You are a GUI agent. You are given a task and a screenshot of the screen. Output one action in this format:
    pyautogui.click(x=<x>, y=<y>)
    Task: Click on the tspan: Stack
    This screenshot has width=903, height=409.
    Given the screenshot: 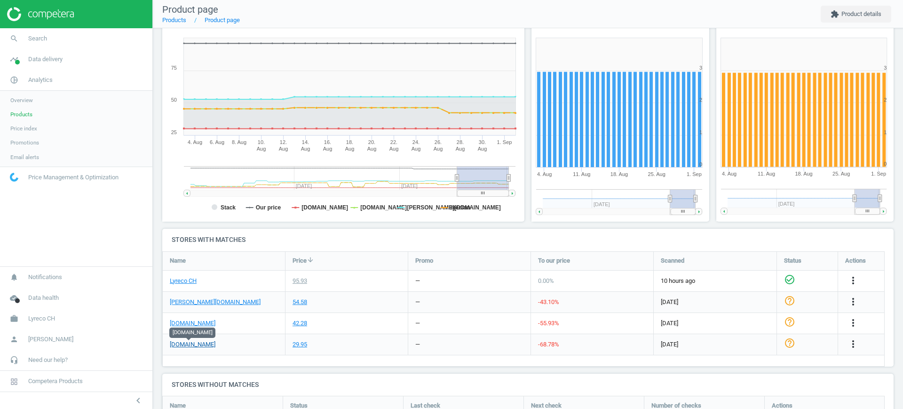 What is the action you would take?
    pyautogui.click(x=228, y=208)
    